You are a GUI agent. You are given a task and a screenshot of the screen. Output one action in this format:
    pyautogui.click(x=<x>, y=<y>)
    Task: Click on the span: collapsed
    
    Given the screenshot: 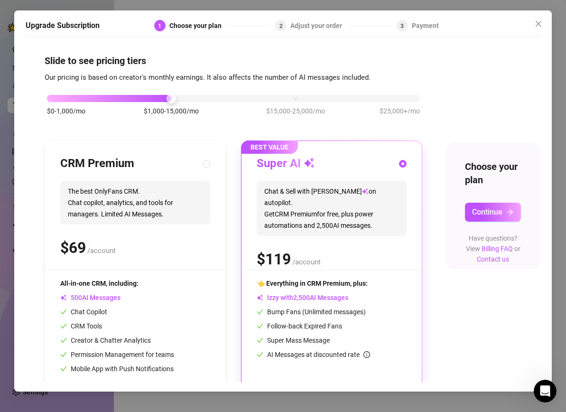 What is the action you would take?
    pyautogui.click(x=63, y=385)
    